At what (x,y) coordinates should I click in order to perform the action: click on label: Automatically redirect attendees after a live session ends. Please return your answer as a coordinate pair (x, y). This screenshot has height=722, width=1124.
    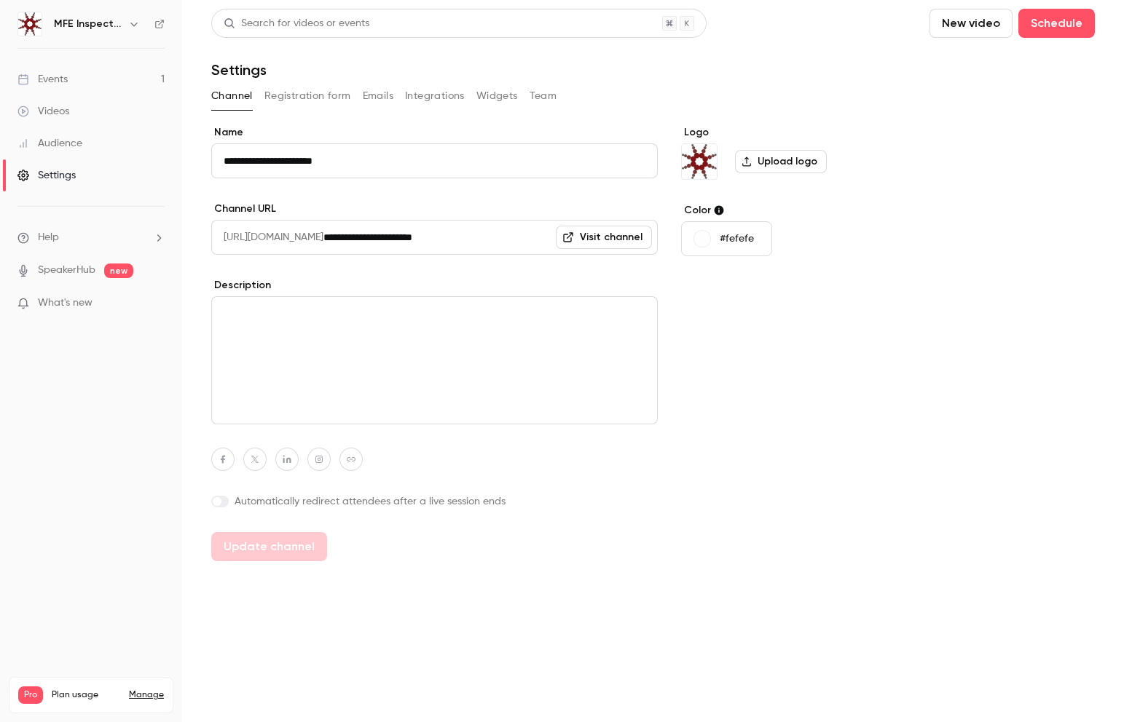
    Looking at the image, I should click on (434, 502).